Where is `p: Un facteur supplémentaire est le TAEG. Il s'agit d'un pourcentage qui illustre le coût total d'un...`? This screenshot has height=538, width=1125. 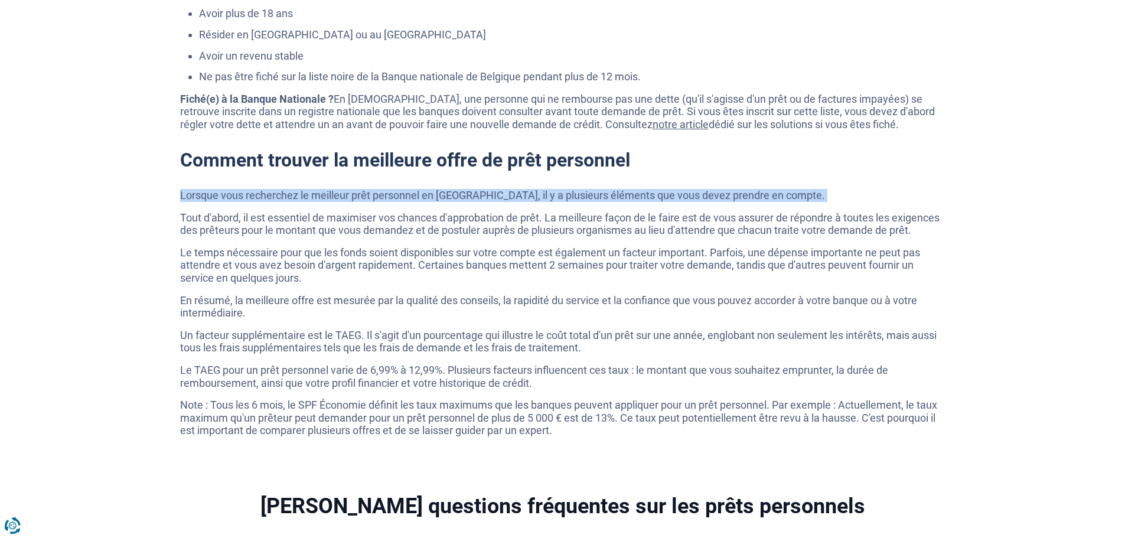 p: Un facteur supplémentaire est le TAEG. Il s'agit d'un pourcentage qui illustre le coût total d'un... is located at coordinates (563, 341).